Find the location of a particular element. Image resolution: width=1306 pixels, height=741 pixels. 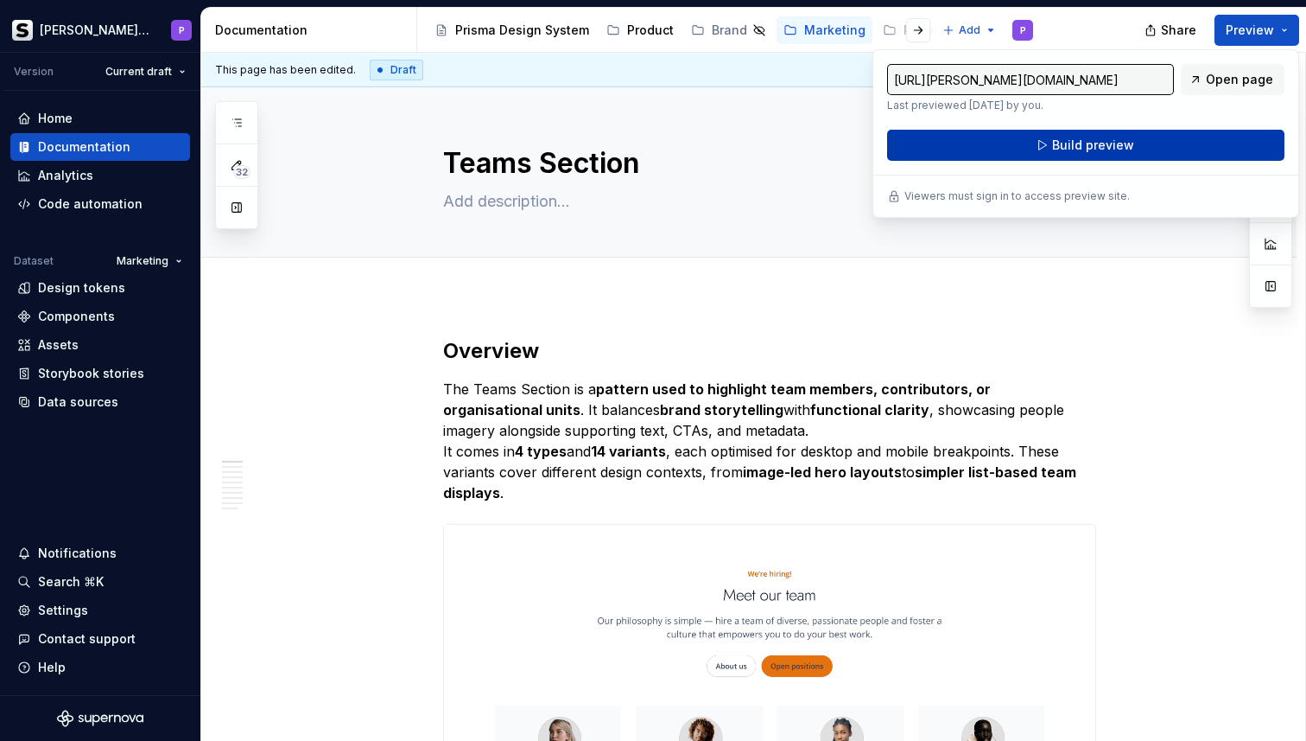

a: Assets is located at coordinates (100, 345).